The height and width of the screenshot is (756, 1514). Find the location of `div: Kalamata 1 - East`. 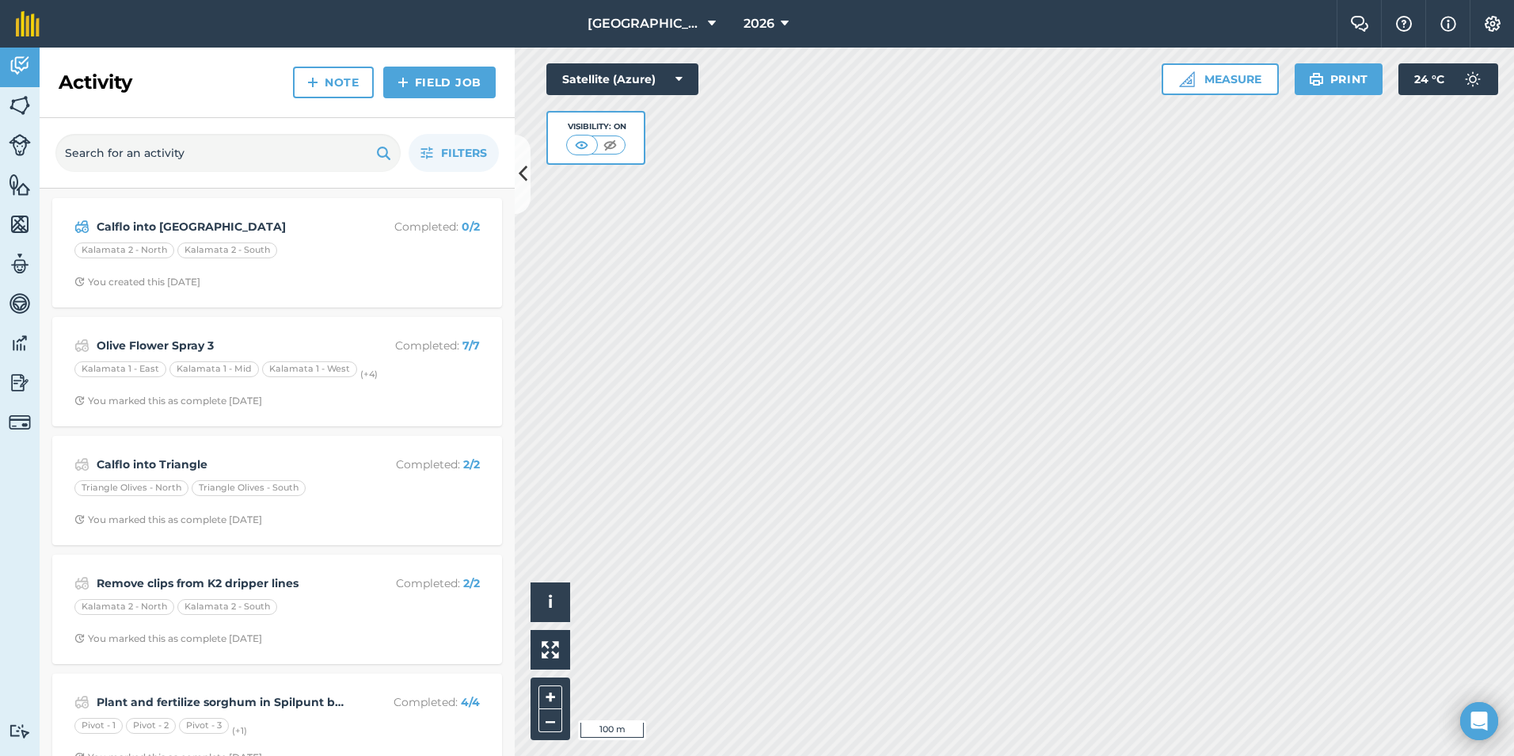

div: Kalamata 1 - East is located at coordinates (120, 369).